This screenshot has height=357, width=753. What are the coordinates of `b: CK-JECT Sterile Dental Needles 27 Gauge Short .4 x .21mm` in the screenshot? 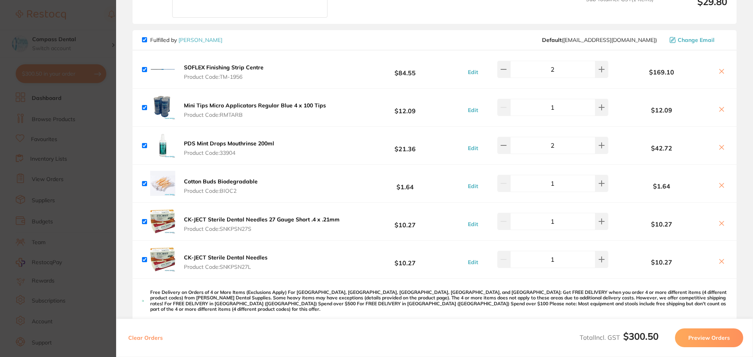 It's located at (262, 220).